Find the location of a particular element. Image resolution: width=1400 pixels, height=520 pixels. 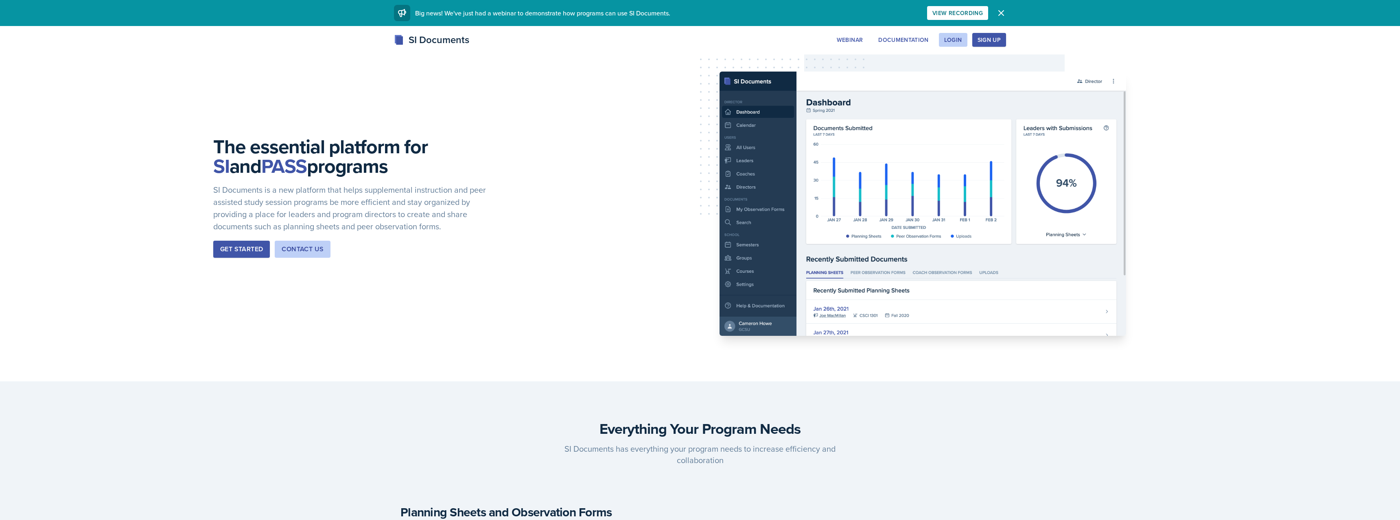

button: Contact Us is located at coordinates (302, 249).